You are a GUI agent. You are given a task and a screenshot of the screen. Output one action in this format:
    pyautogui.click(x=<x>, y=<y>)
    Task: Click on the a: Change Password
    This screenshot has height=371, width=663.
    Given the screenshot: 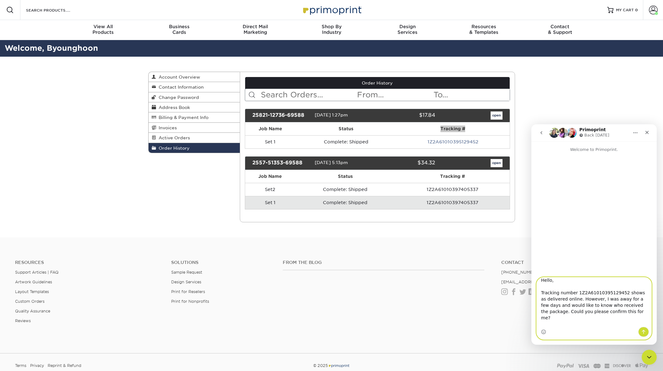 What is the action you would take?
    pyautogui.click(x=194, y=97)
    